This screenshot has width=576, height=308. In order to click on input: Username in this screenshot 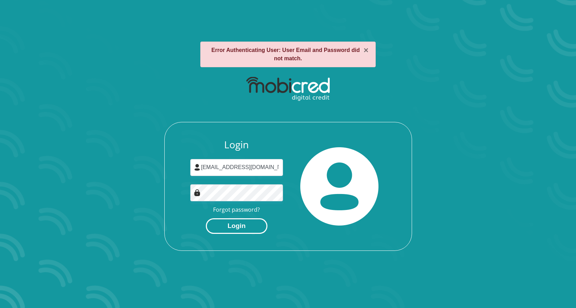, I will do `click(237, 167)`.